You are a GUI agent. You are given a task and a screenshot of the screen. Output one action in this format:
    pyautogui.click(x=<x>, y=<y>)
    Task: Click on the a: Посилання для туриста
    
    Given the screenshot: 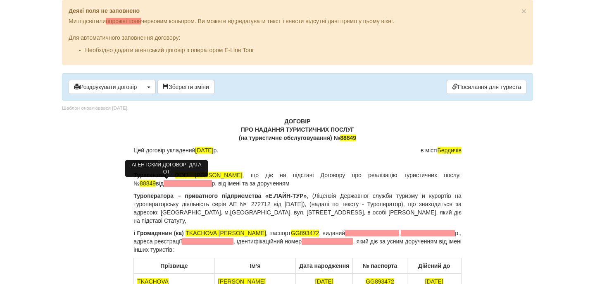 What is the action you would take?
    pyautogui.click(x=487, y=87)
    